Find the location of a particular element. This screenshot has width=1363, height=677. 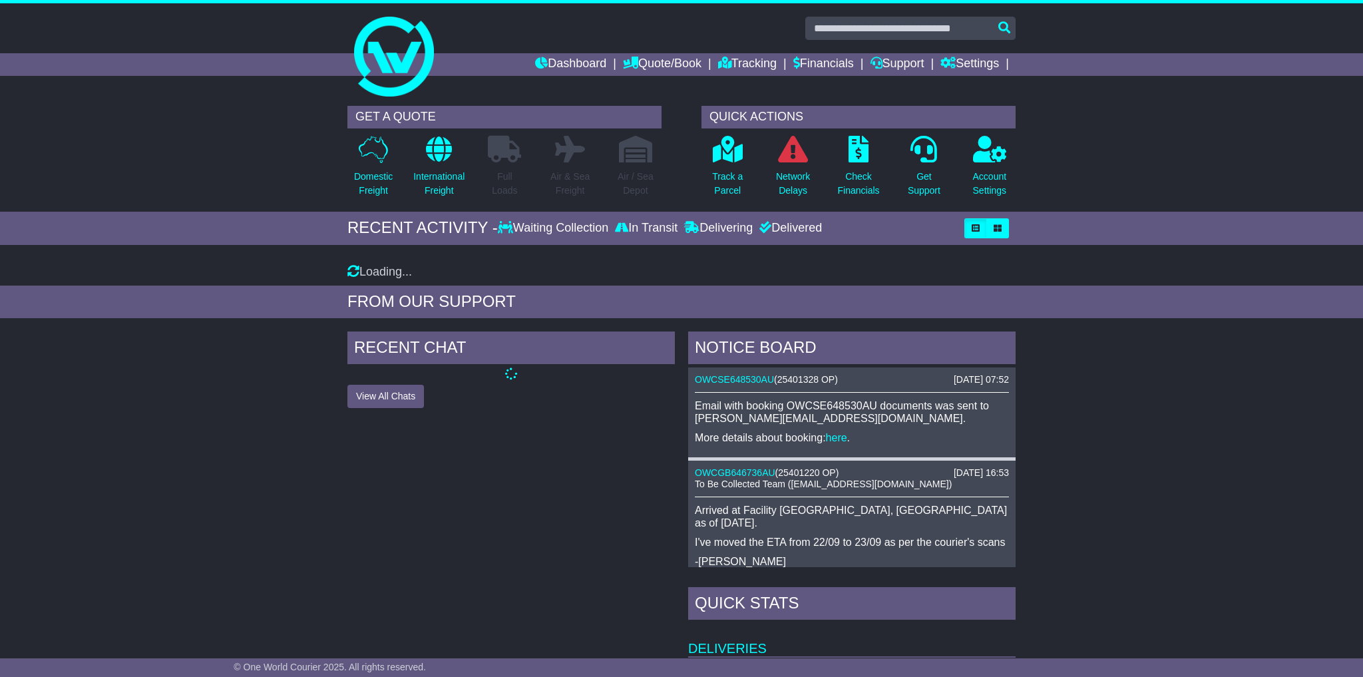

div: Quick Stats is located at coordinates (852, 605).